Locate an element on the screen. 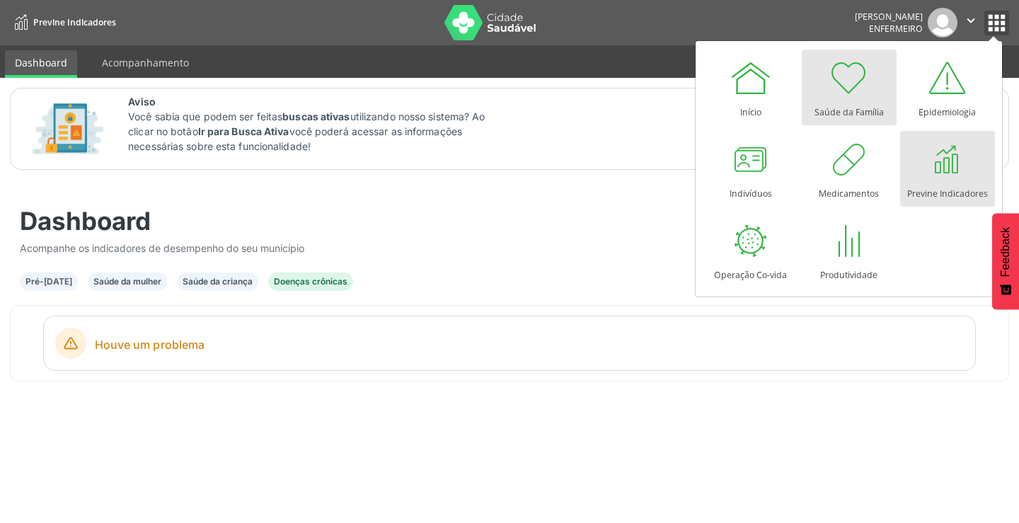  button: Feedback - Mostrar pesquisa is located at coordinates (1005, 261).